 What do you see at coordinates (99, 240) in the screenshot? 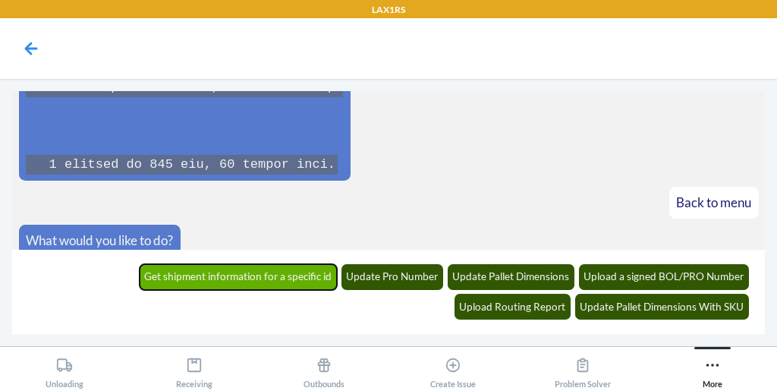
I see `p: What would you like to do?` at bounding box center [99, 240].